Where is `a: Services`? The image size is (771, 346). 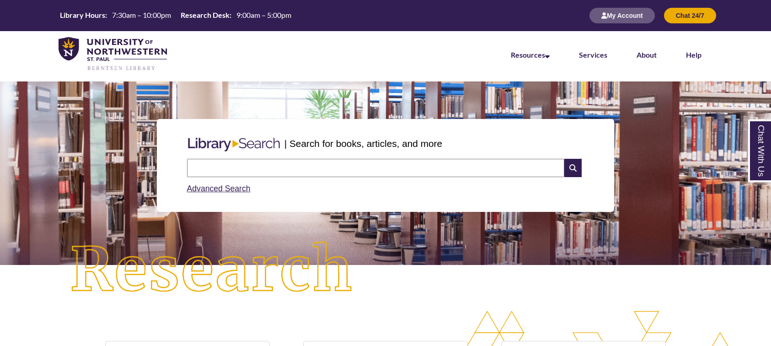 a: Services is located at coordinates (593, 54).